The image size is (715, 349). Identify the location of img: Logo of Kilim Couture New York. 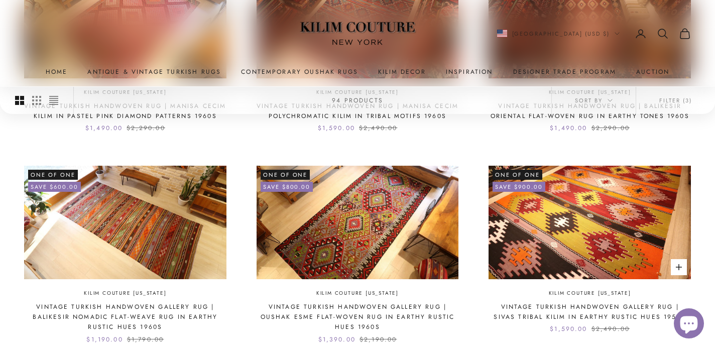
(358, 33).